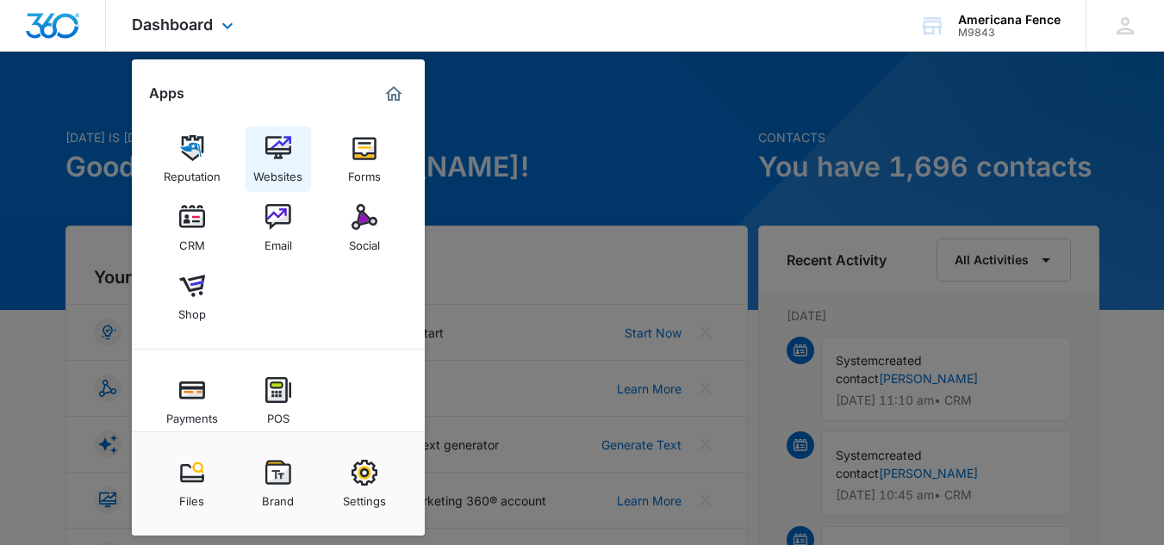  I want to click on a: Marketing 360® Dashboard, so click(394, 94).